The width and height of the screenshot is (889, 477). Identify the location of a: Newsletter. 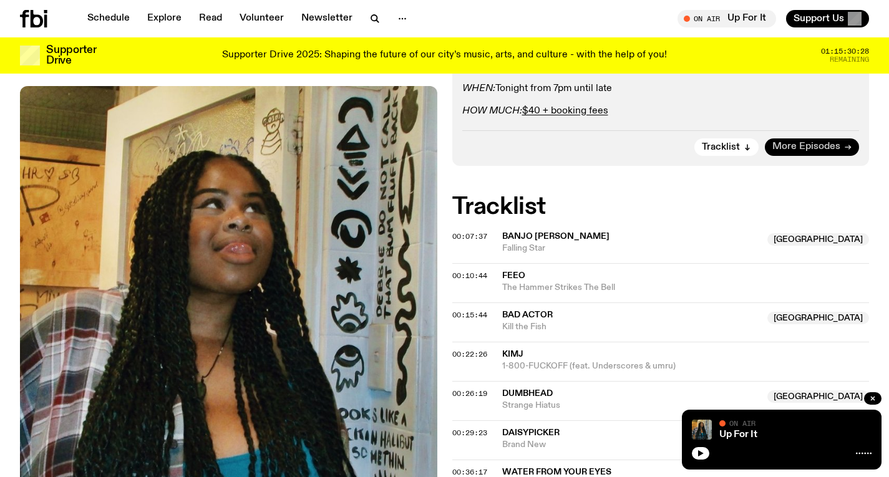
(327, 19).